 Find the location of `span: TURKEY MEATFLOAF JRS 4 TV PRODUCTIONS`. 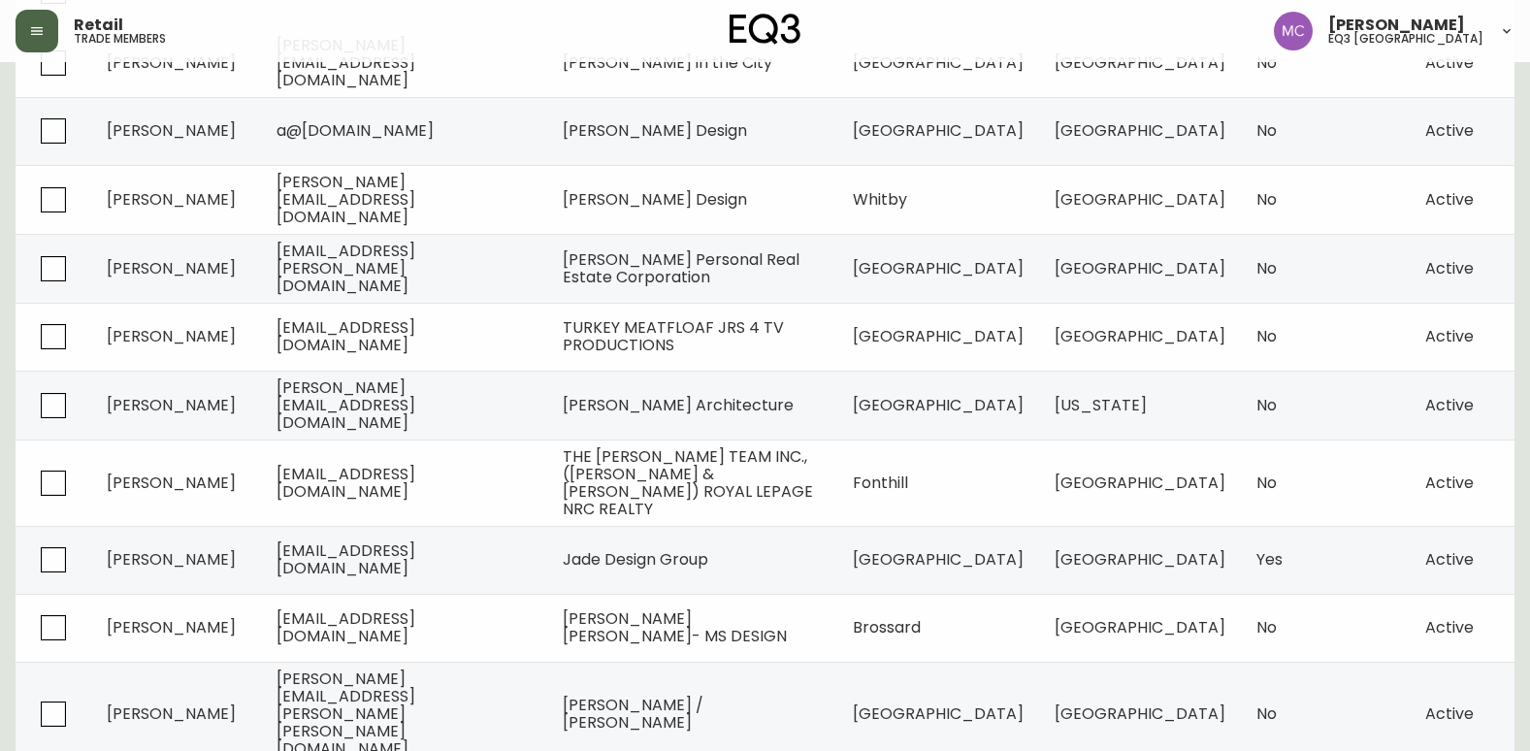

span: TURKEY MEATFLOAF JRS 4 TV PRODUCTIONS is located at coordinates (673, 336).